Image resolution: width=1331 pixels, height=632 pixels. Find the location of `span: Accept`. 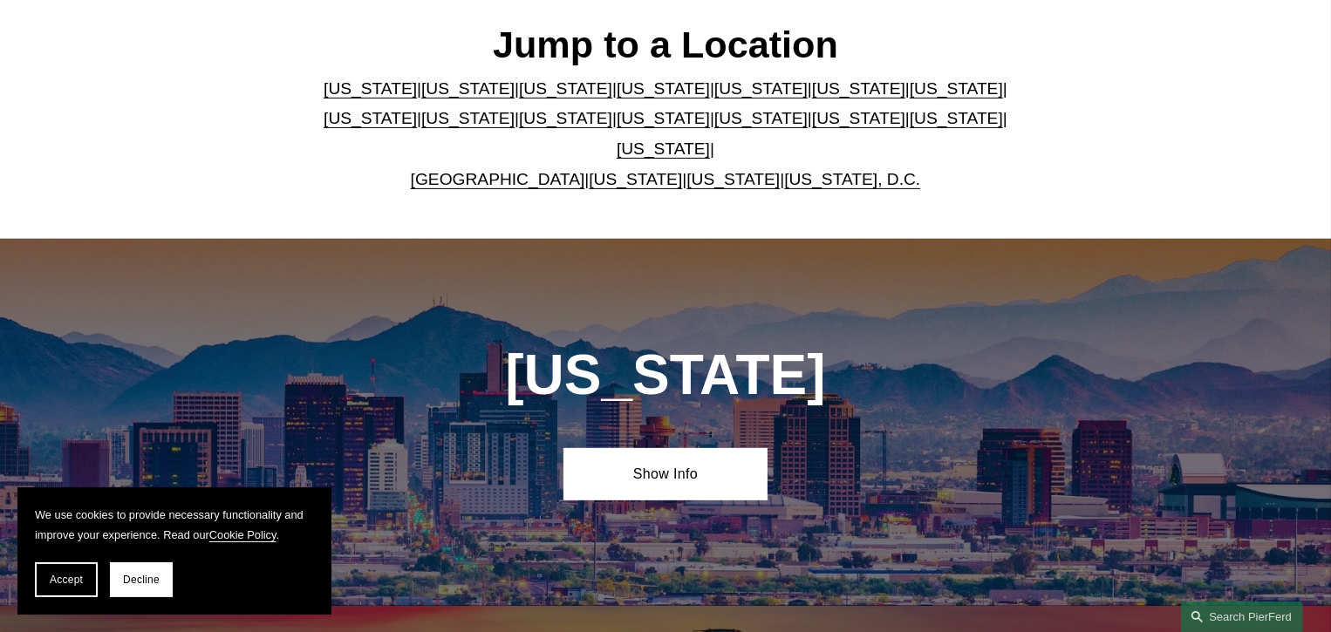

span: Accept is located at coordinates (66, 580).